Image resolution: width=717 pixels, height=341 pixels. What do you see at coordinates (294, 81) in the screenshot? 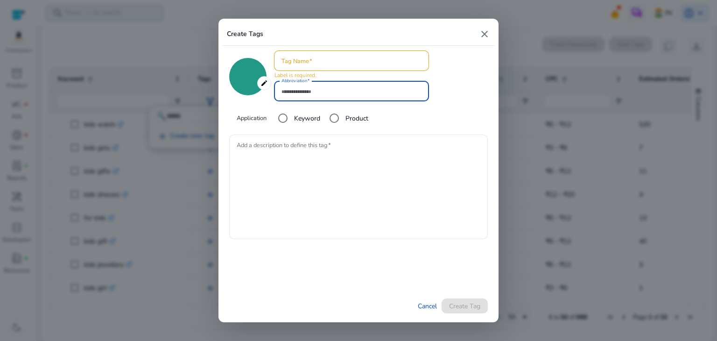
I see `mat-label: Abbreviation` at bounding box center [294, 81].